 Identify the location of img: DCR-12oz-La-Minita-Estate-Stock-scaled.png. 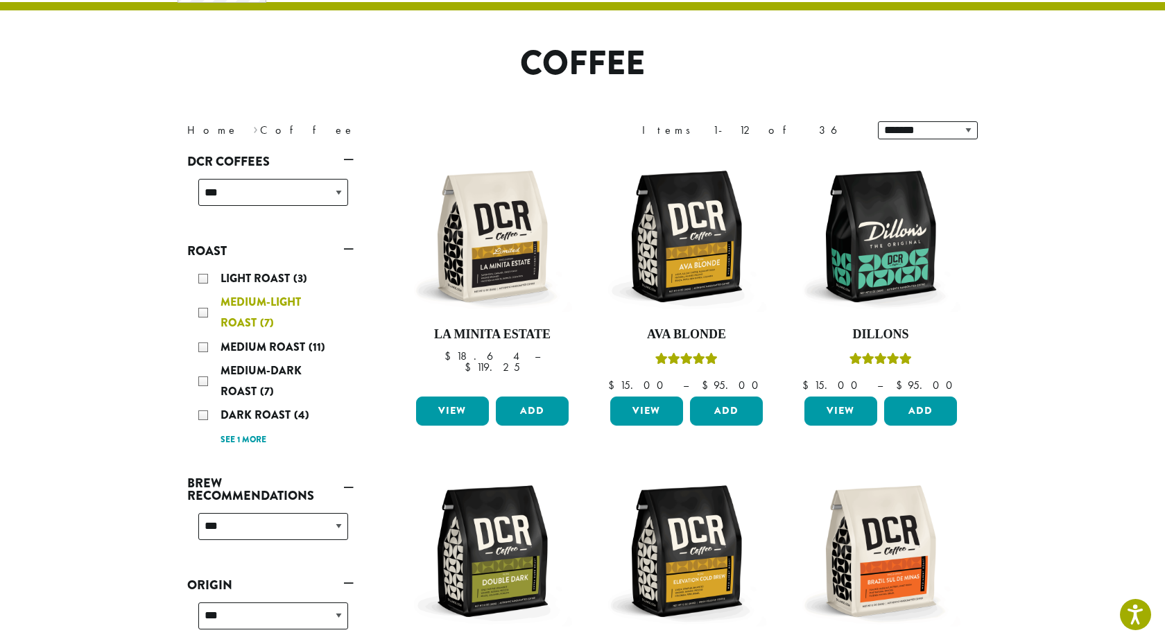
(492, 236).